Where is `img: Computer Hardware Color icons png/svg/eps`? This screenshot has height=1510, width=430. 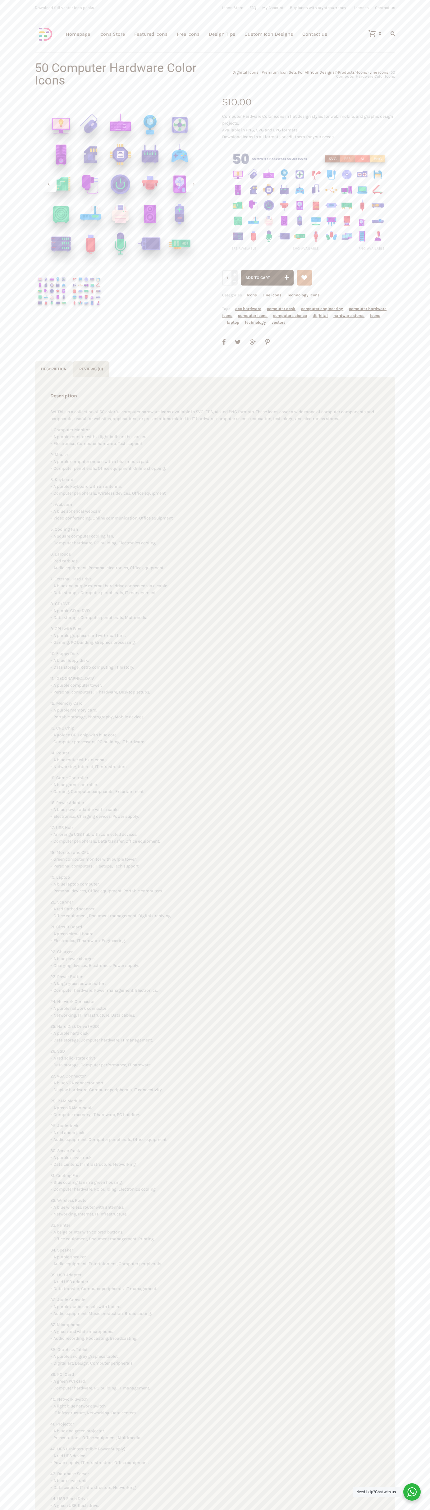
img: Computer Hardware Color icons png/svg/eps is located at coordinates (309, 202).